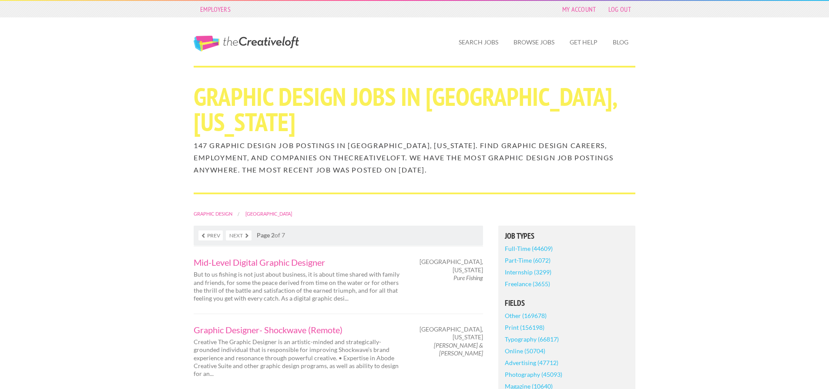 The image size is (829, 389). What do you see at coordinates (525, 350) in the screenshot?
I see `a: Online (50704)` at bounding box center [525, 350].